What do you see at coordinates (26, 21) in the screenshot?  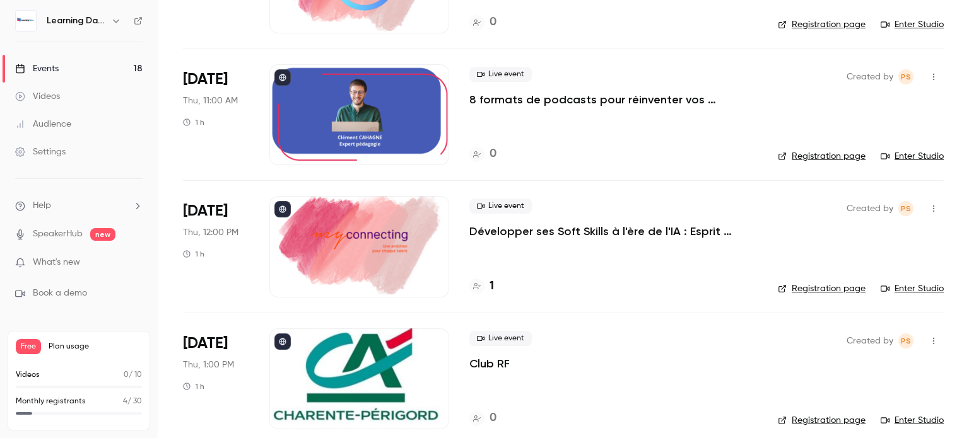 I see `img: Learning Days` at bounding box center [26, 21].